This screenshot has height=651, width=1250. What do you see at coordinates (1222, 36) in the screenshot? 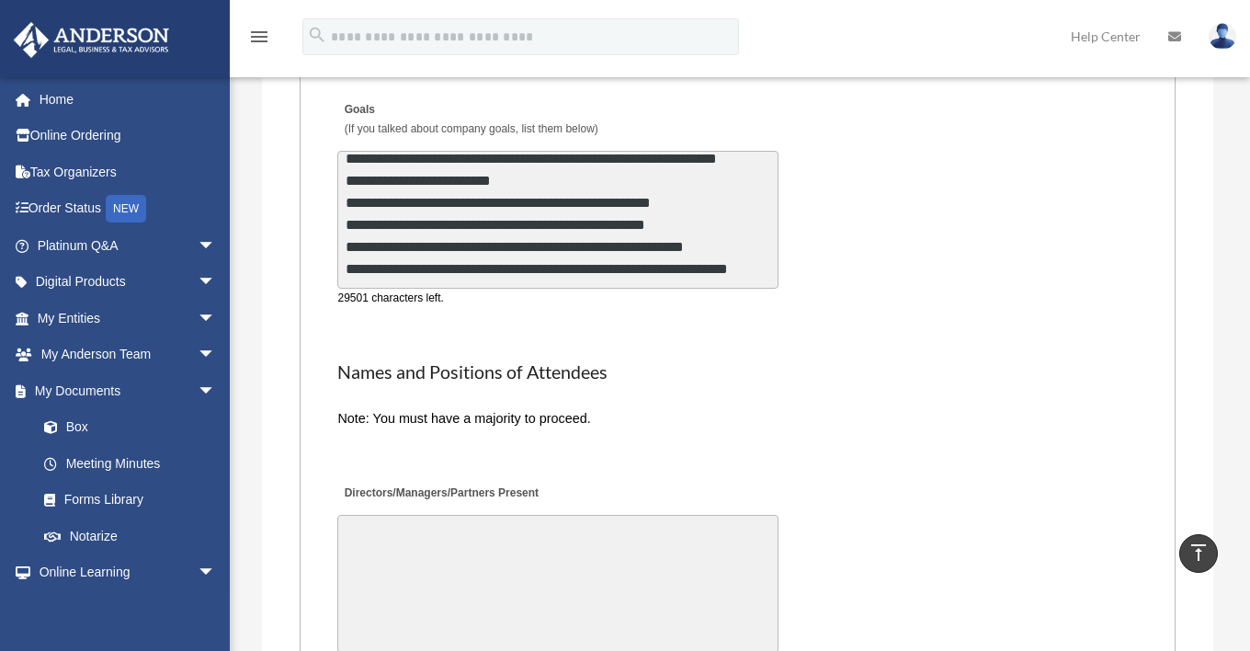
I see `img: User Pic` at bounding box center [1222, 36].